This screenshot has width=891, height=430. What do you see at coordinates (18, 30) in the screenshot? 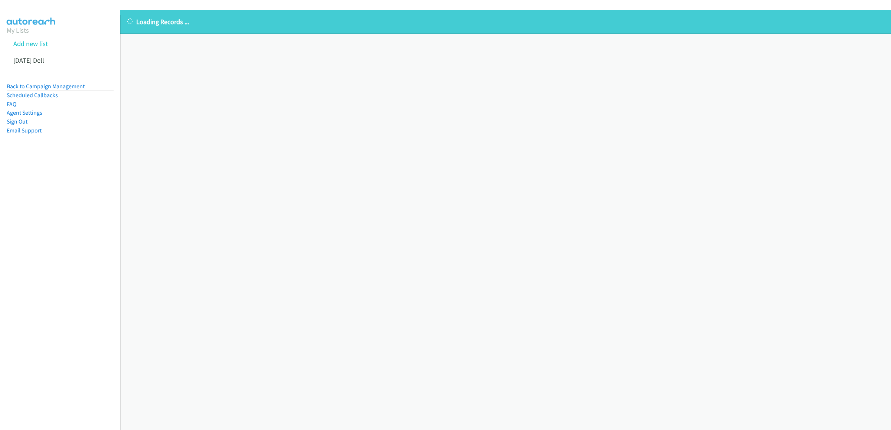
I see `a: My Lists` at bounding box center [18, 30].